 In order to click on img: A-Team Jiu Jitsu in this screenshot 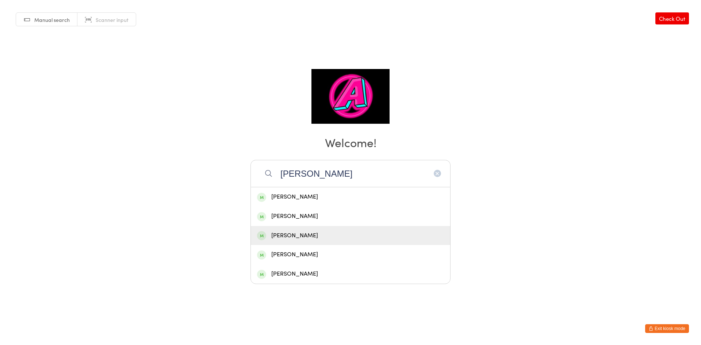, I will do `click(350, 96)`.